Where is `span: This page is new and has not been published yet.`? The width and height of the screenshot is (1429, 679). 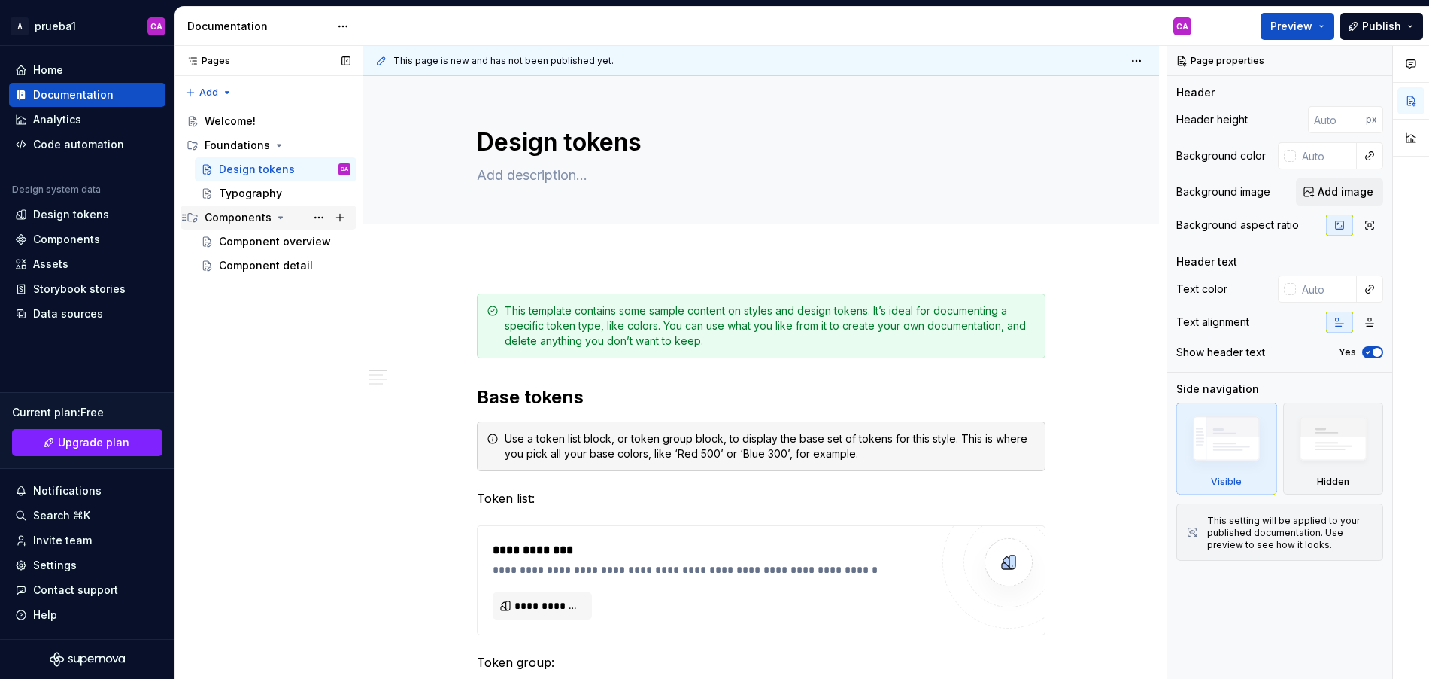 span: This page is new and has not been published yet. is located at coordinates (503, 61).